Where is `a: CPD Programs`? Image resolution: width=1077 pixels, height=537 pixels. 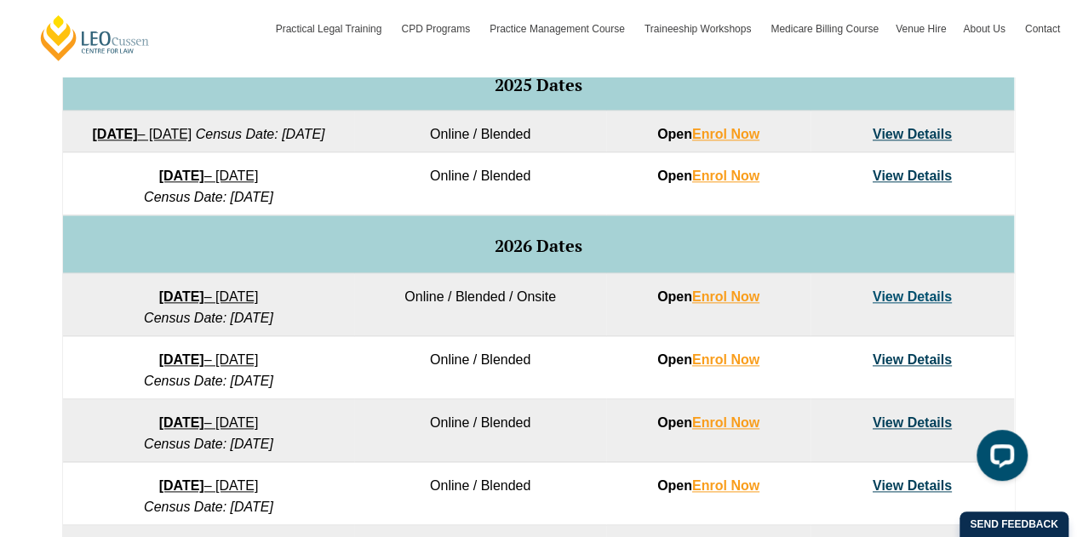
a: CPD Programs is located at coordinates (437, 29).